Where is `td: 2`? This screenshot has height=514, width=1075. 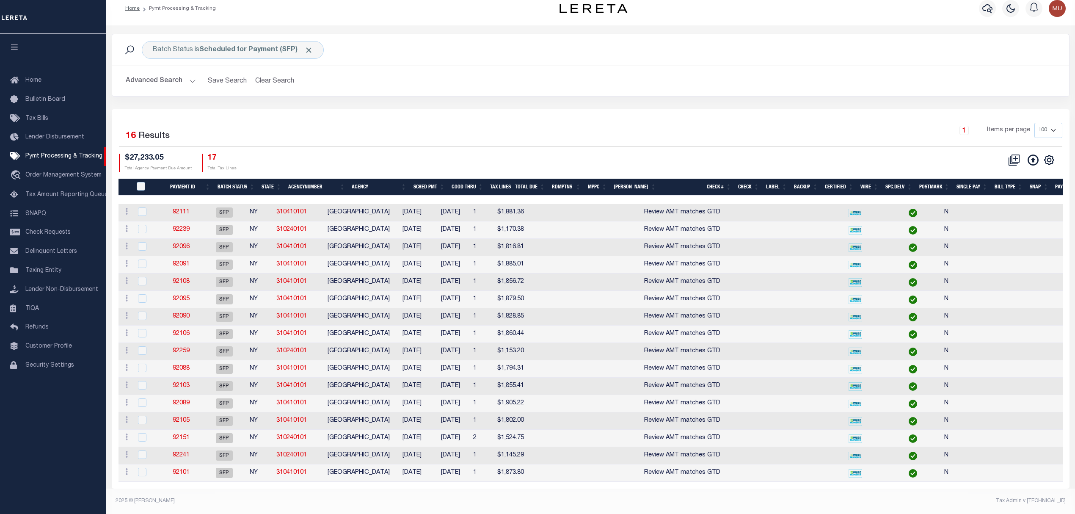
td: 2 is located at coordinates (482, 438).